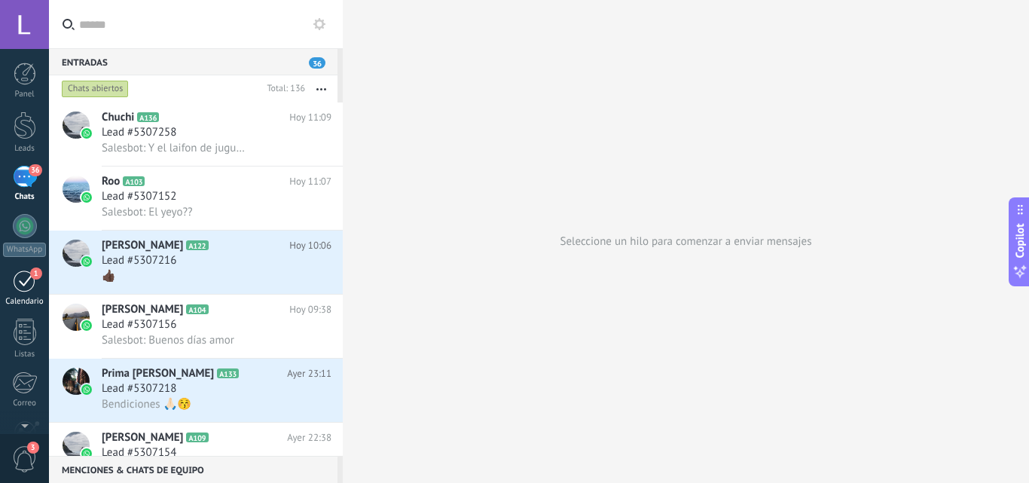 The image size is (1029, 483). I want to click on span: Ayer 23:11, so click(309, 374).